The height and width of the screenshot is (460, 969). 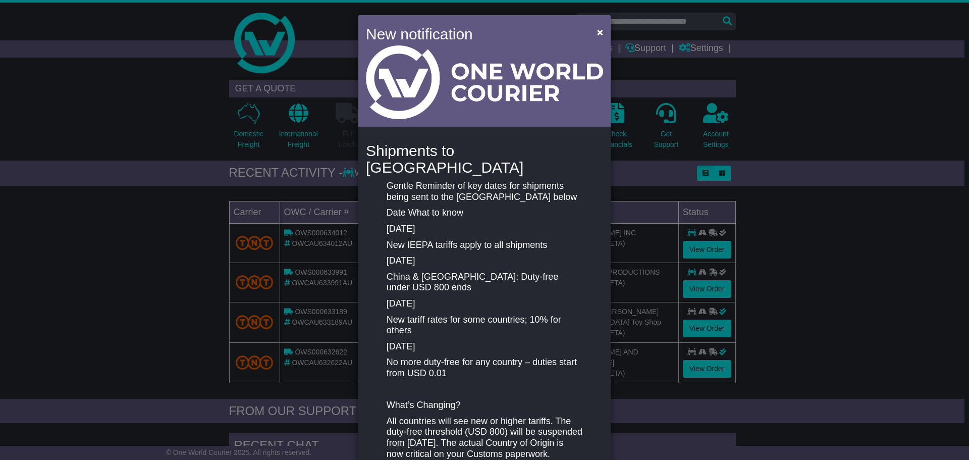 I want to click on button: Close, so click(x=600, y=32).